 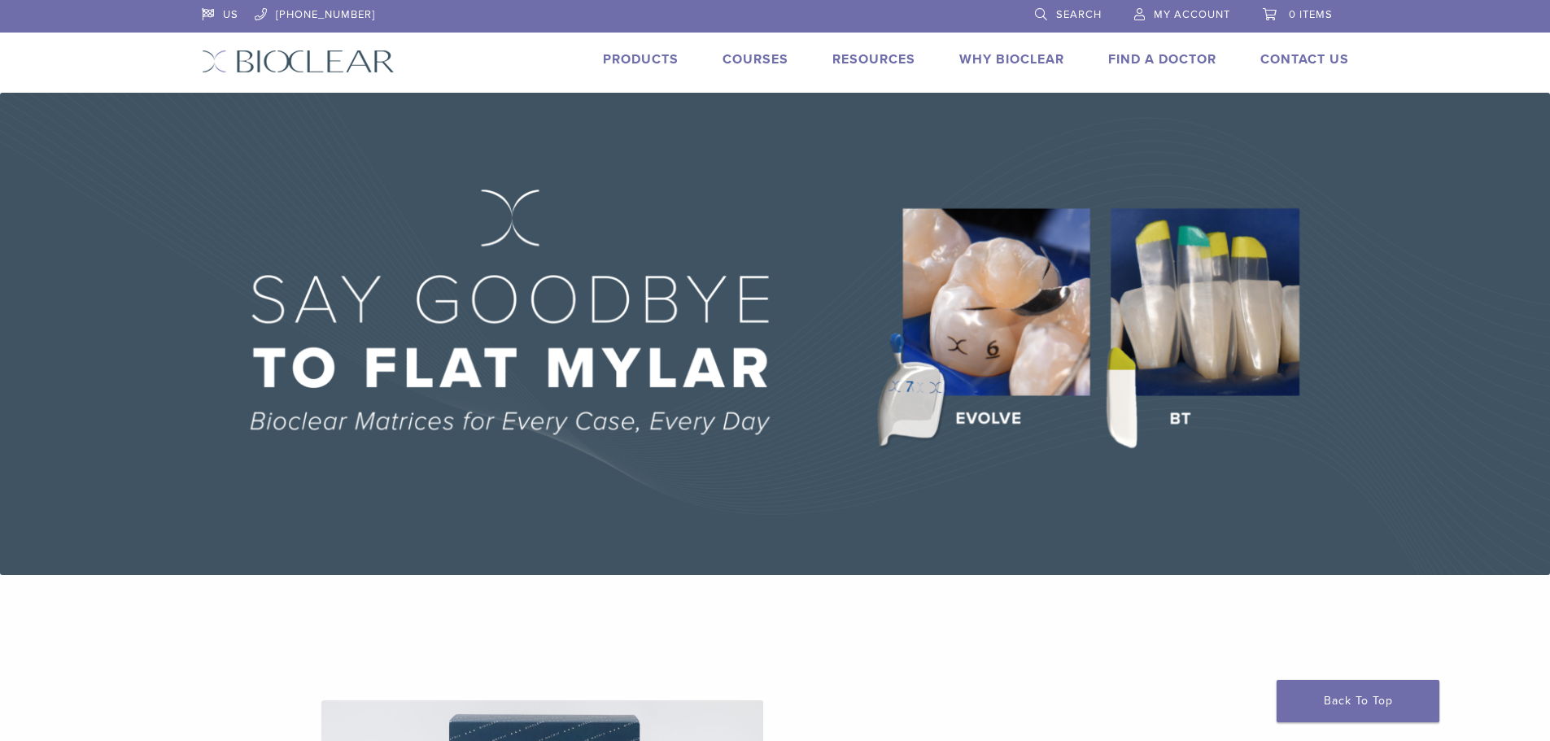 I want to click on a: Products, so click(x=641, y=59).